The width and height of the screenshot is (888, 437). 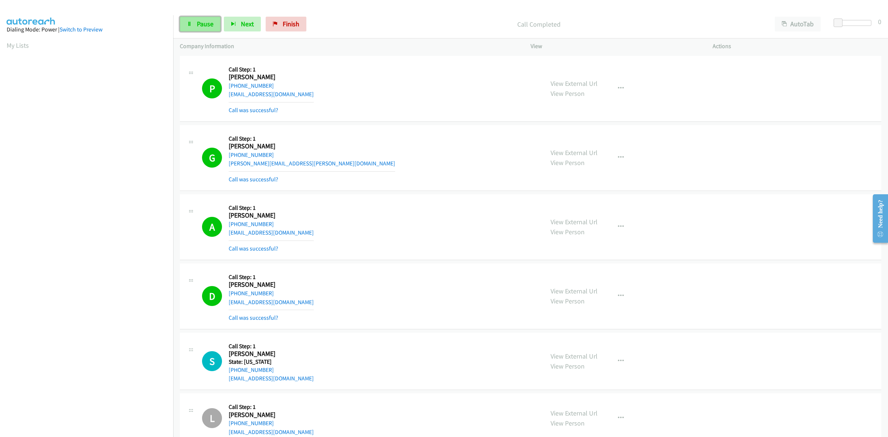 I want to click on h1: L, so click(x=212, y=418).